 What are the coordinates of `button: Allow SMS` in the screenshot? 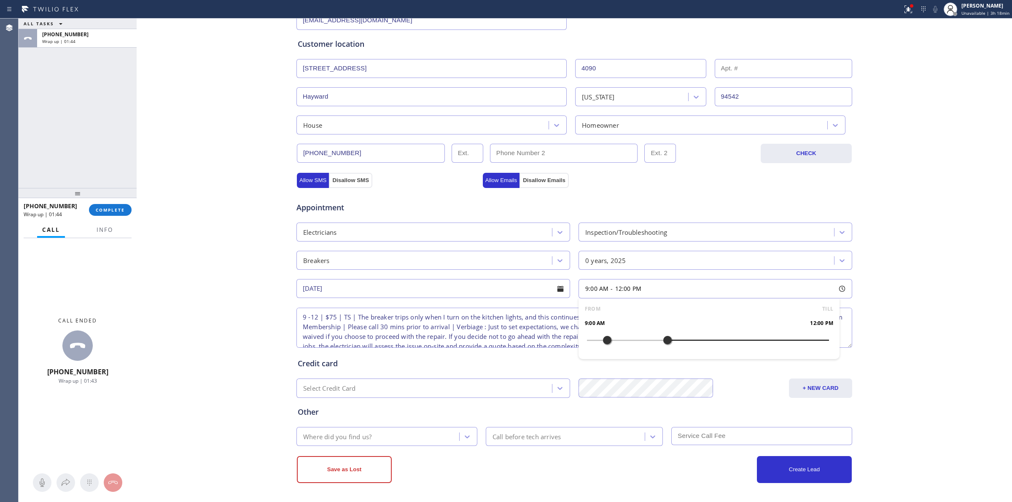 It's located at (313, 181).